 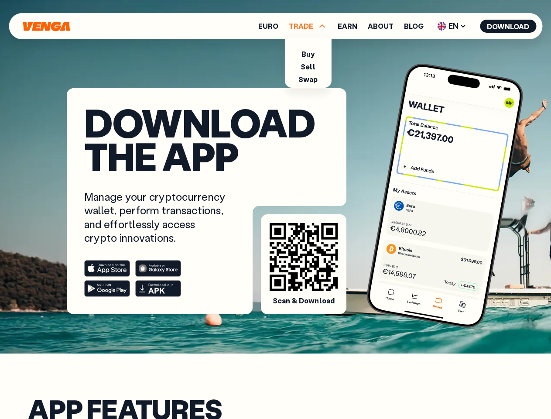 I want to click on a: Swap, so click(x=308, y=79).